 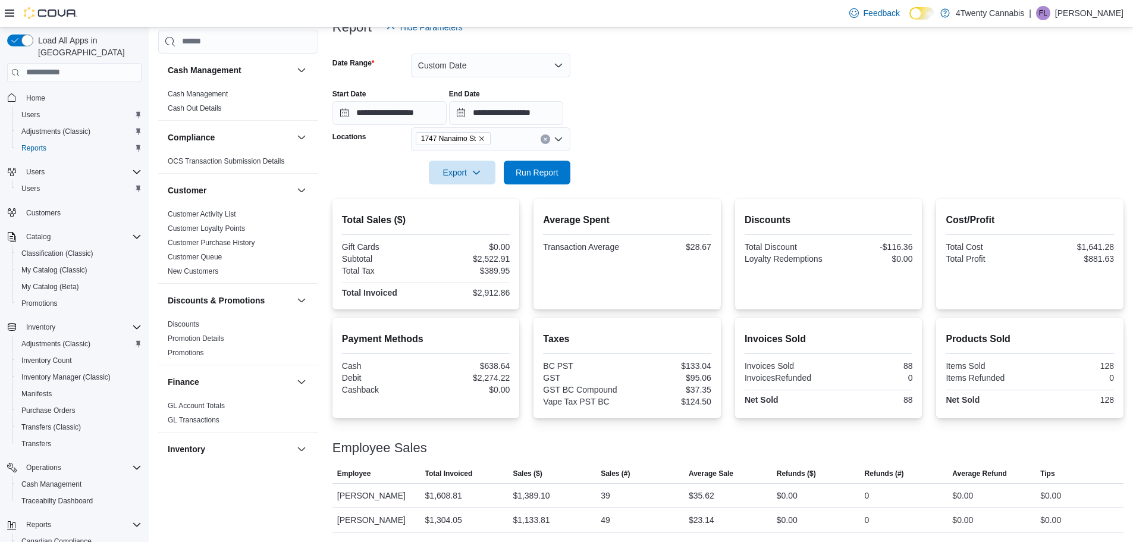 I want to click on span: Refunds ($), so click(x=797, y=474).